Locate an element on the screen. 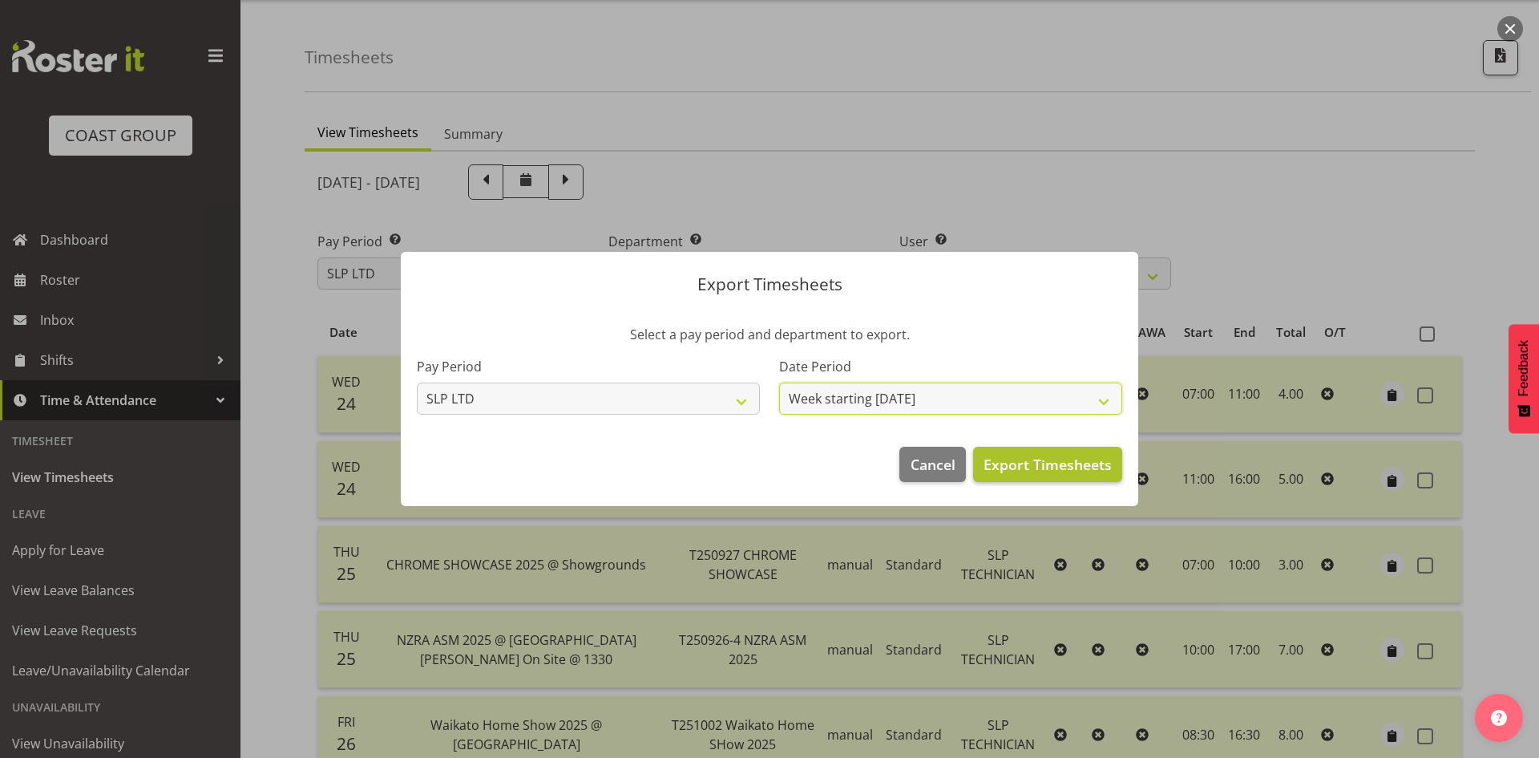 The width and height of the screenshot is (1539, 758). span: Export Timesheets is located at coordinates (1048, 464).